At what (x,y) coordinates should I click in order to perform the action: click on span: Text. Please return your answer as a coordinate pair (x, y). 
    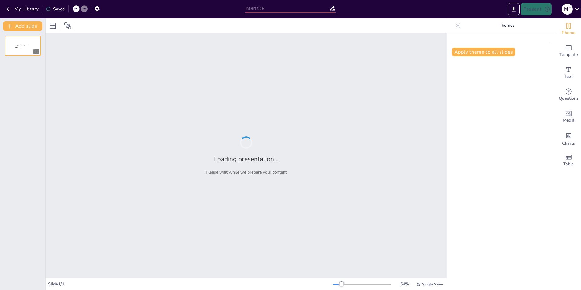
    Looking at the image, I should click on (568, 77).